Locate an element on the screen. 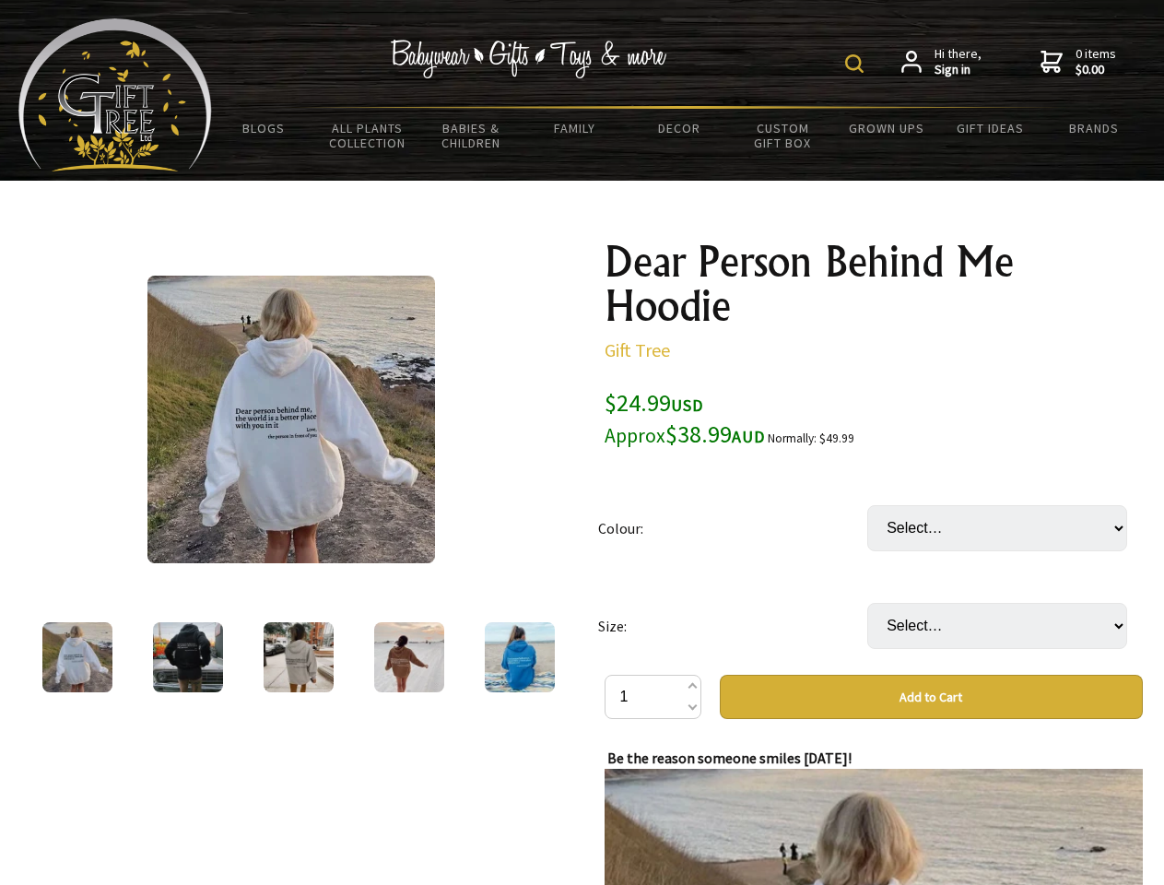  a: Babies & Children is located at coordinates (471, 135).